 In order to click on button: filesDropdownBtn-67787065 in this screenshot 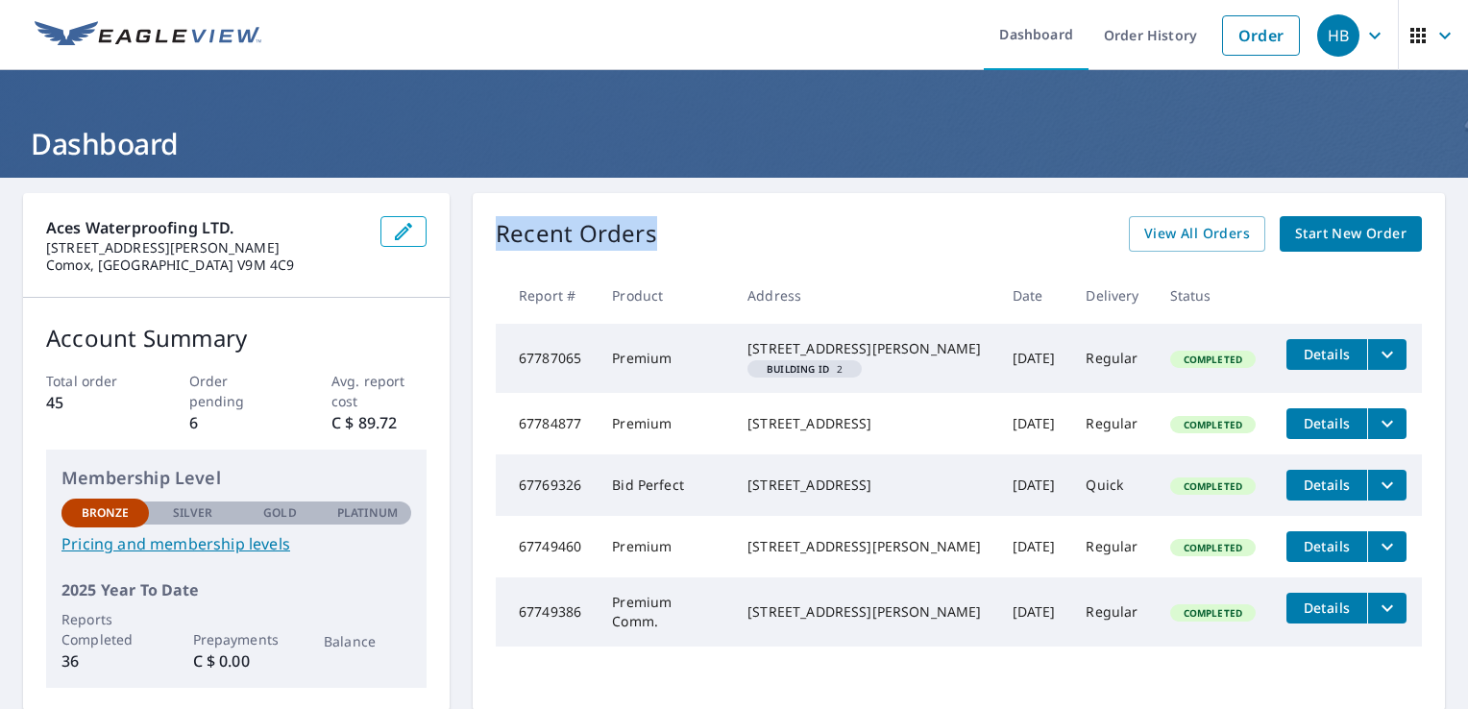, I will do `click(1387, 355)`.